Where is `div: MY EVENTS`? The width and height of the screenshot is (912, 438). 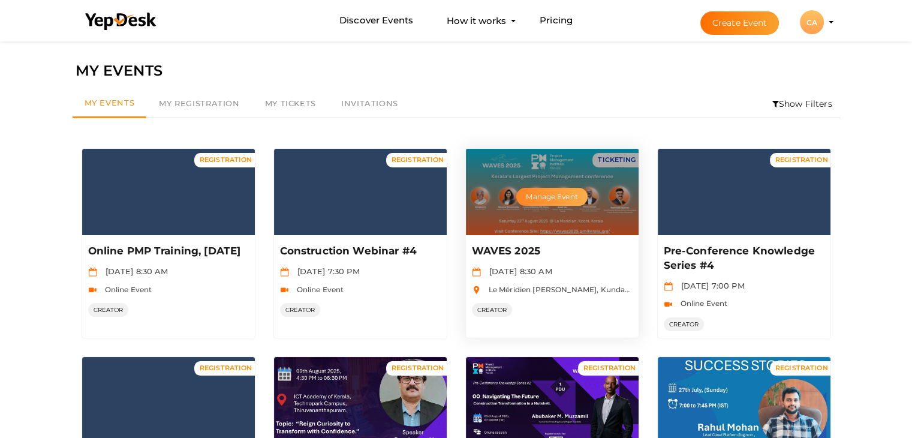
div: MY EVENTS is located at coordinates (457, 71).